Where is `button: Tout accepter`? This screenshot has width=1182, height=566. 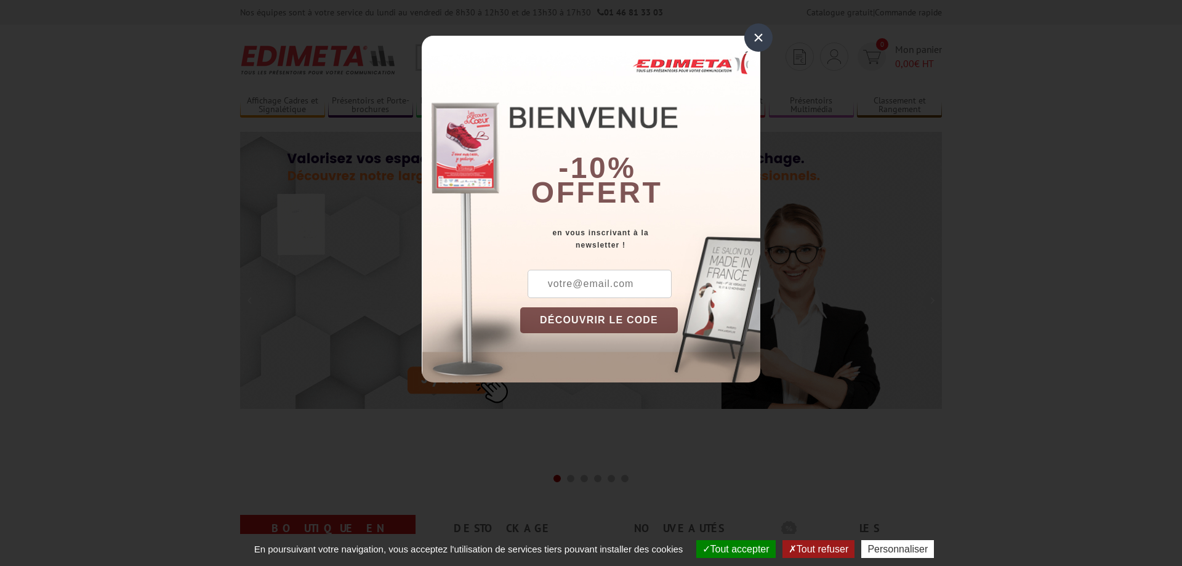
button: Tout accepter is located at coordinates (736, 549).